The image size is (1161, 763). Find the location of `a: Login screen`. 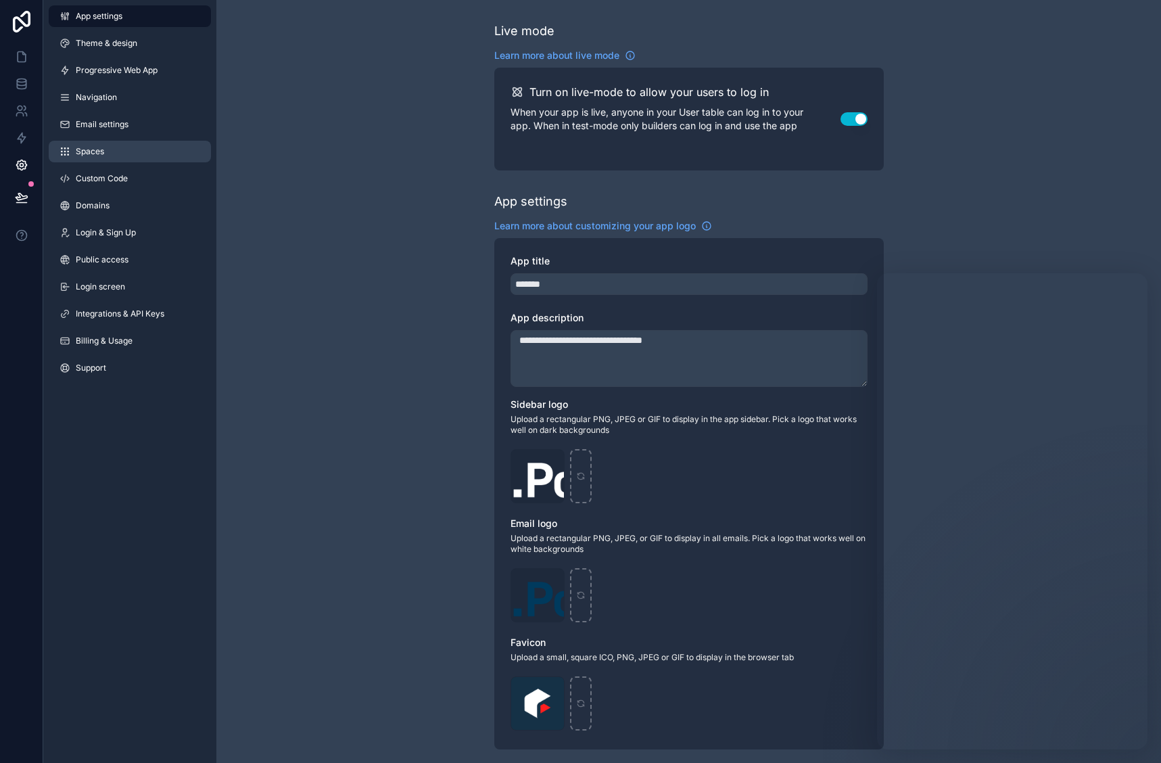

a: Login screen is located at coordinates (130, 287).